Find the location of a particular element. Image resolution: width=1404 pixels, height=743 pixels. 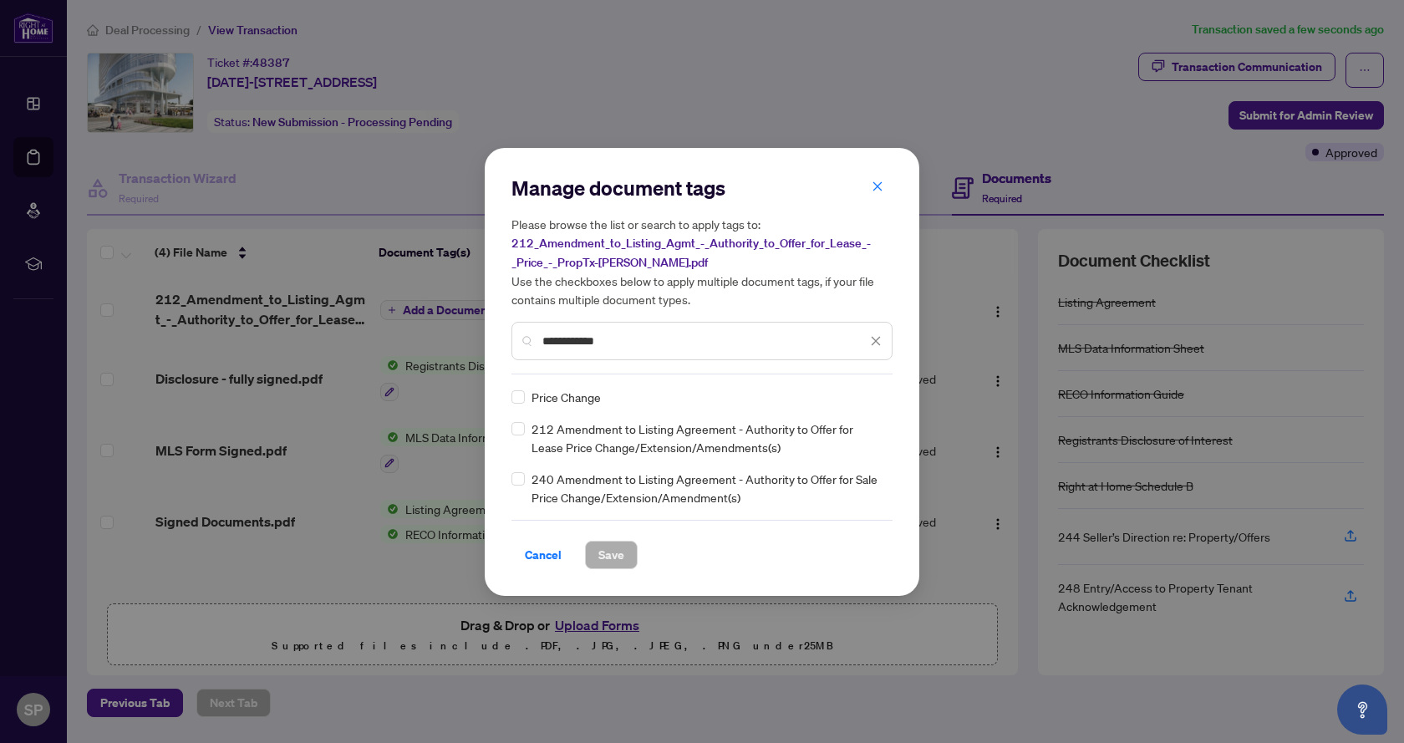

h5: Please browse the list or search to apply tags to: Use the checkboxes below to apply multiple doc... is located at coordinates (702, 262).